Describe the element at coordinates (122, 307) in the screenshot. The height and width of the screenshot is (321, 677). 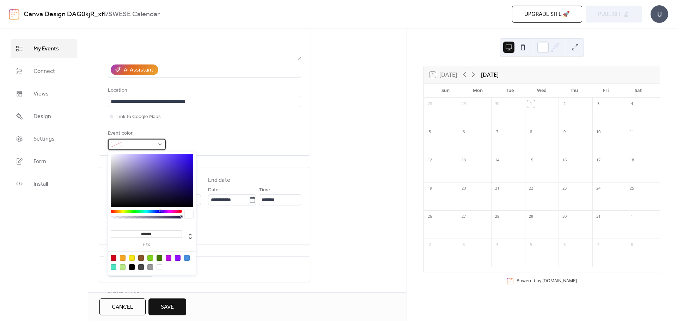
I see `span: Cancel` at that location.